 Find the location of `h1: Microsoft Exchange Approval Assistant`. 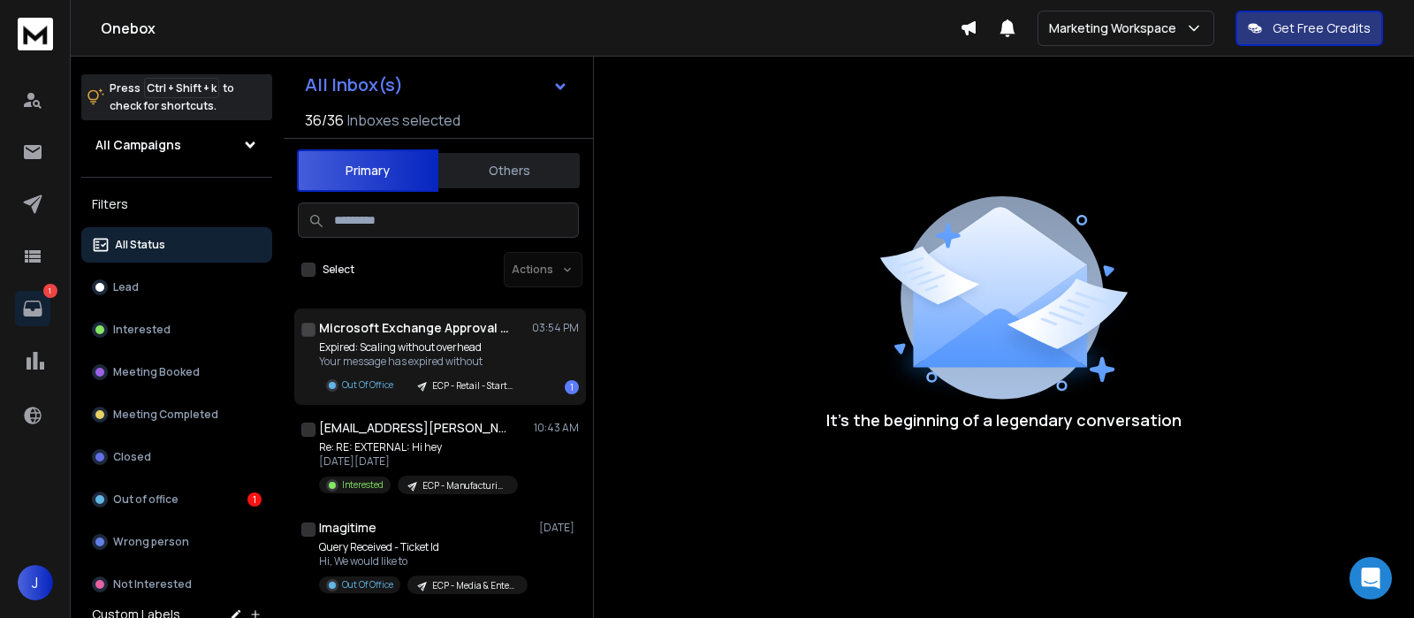

h1: Microsoft Exchange Approval Assistant is located at coordinates (416, 328).